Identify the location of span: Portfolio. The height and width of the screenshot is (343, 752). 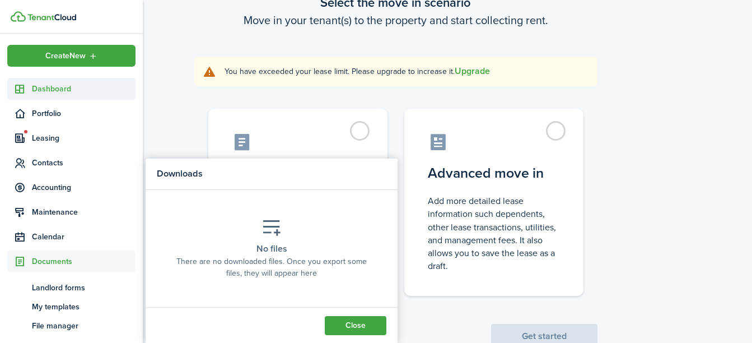
(83, 113).